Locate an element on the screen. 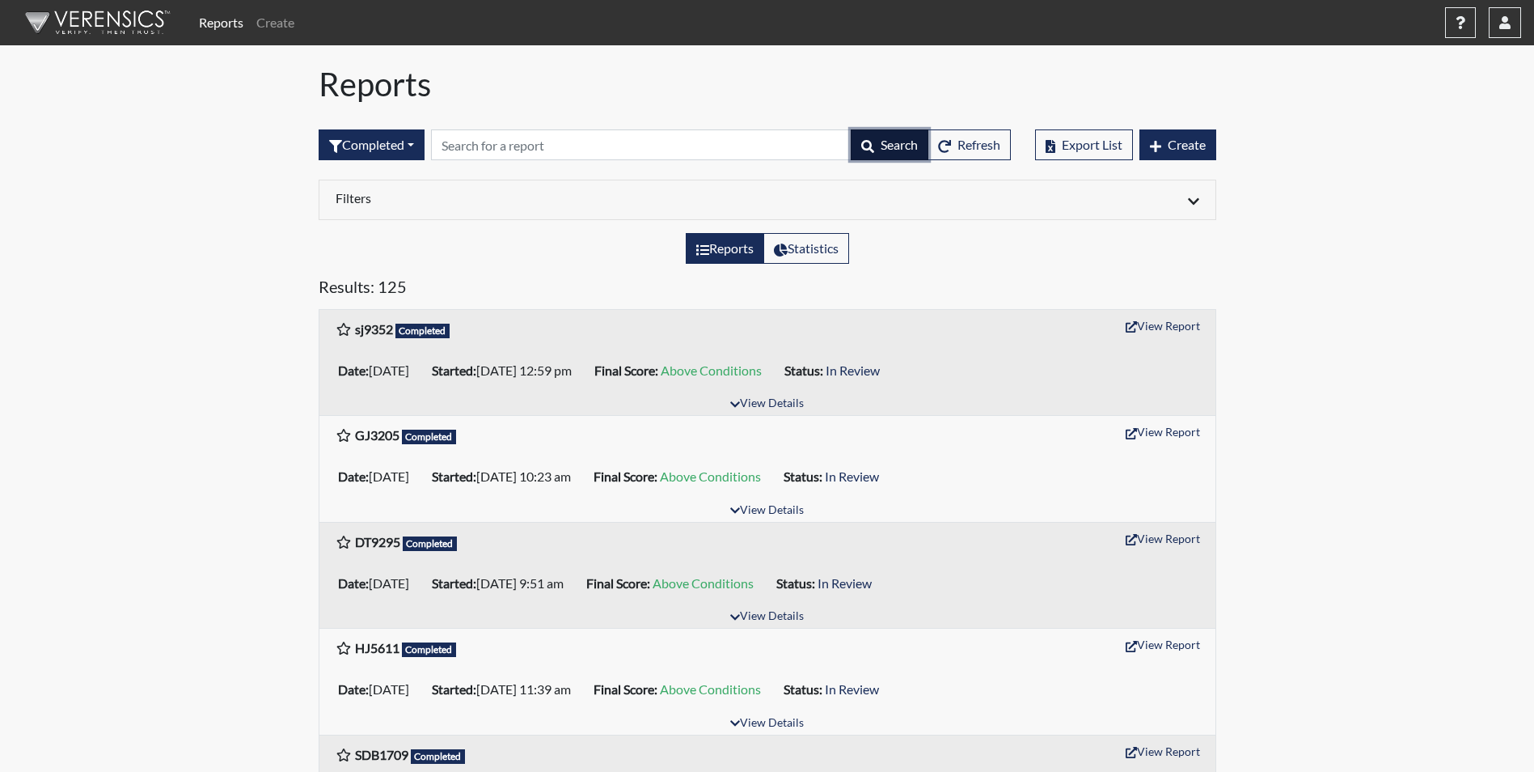 The height and width of the screenshot is (772, 1534). div: Click to expand/collapse filters is located at coordinates (767, 200).